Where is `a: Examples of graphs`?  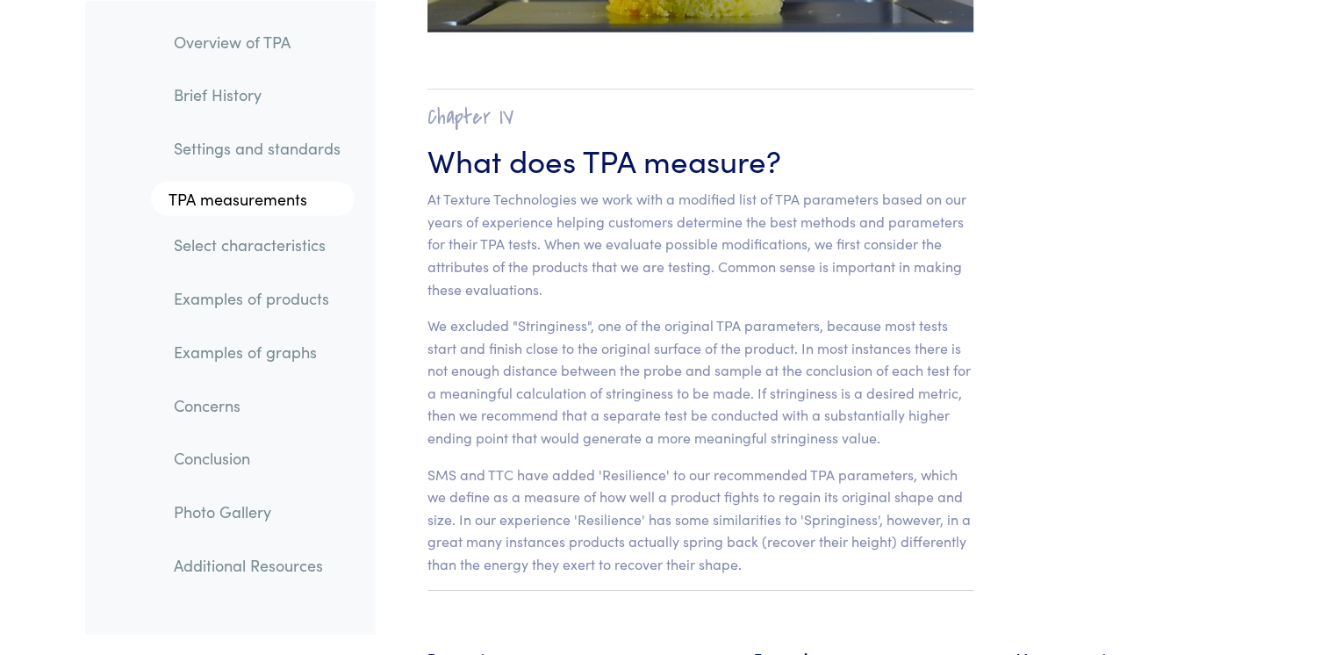 a: Examples of graphs is located at coordinates (257, 351).